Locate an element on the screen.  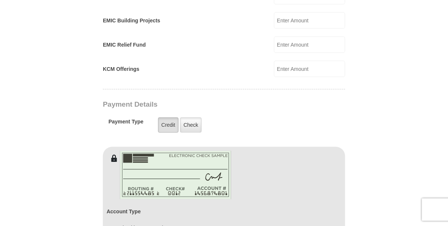
label: Check is located at coordinates (191, 125).